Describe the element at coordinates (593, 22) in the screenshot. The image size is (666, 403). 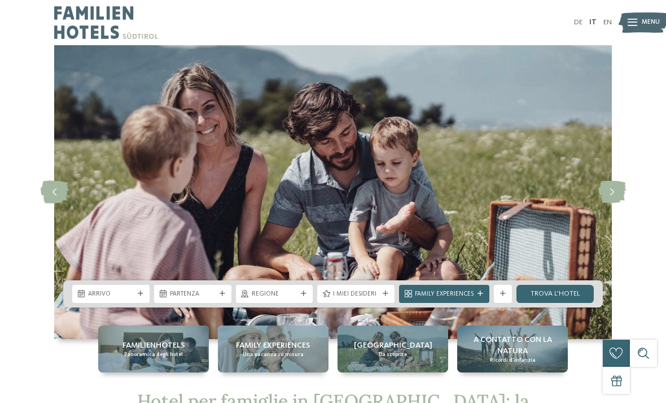
I see `a: IT` at that location.